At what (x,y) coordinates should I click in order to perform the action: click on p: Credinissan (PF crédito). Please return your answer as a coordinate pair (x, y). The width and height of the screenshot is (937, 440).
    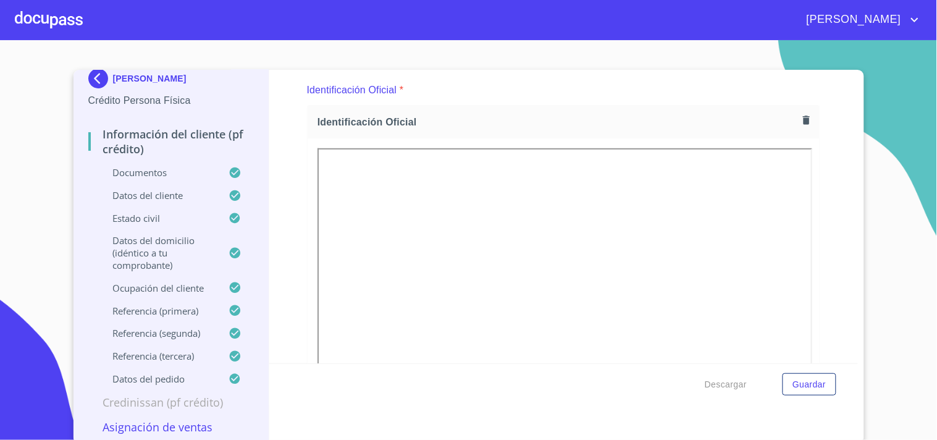
    Looking at the image, I should click on (171, 402).